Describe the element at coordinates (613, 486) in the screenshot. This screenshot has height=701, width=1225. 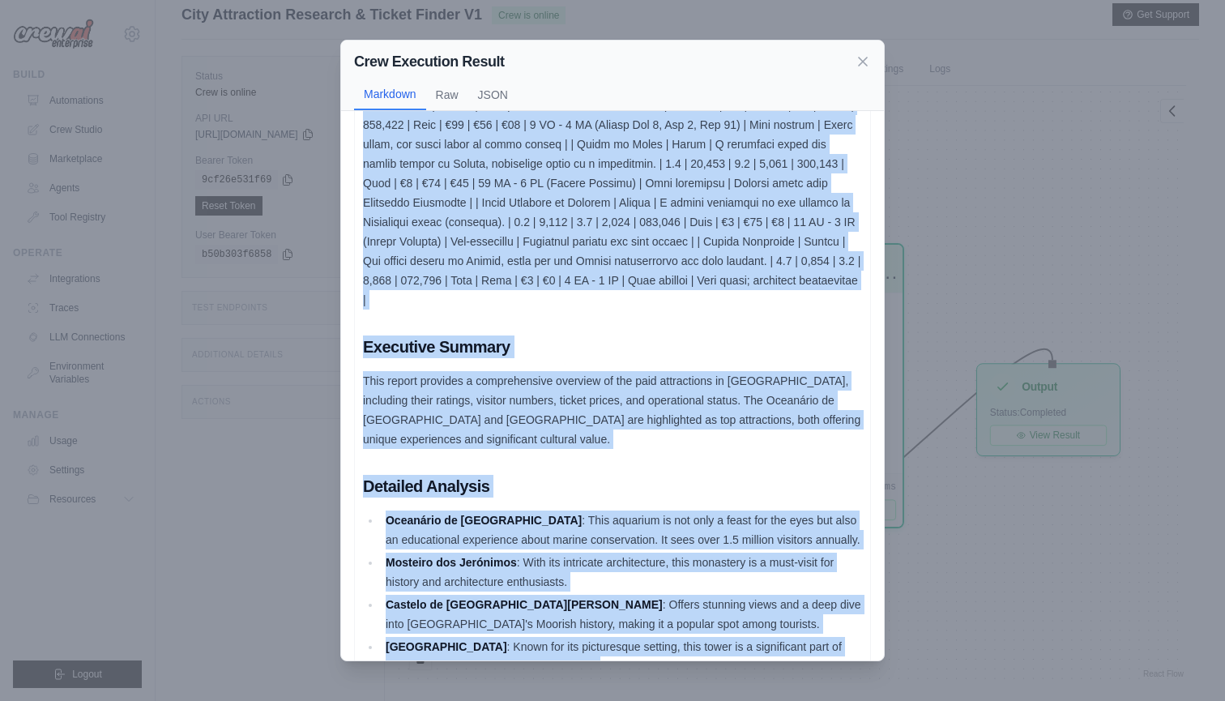
I see `h2: Detailed Analysis` at that location.